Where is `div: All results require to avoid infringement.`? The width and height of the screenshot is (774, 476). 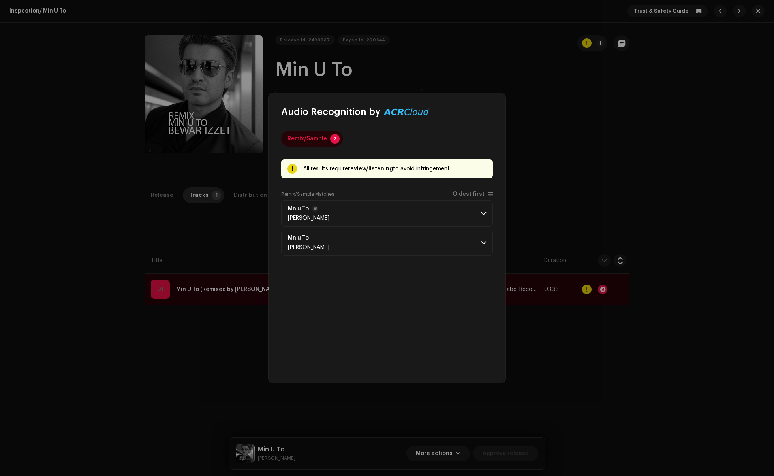
div: All results require to avoid infringement. is located at coordinates (395, 169).